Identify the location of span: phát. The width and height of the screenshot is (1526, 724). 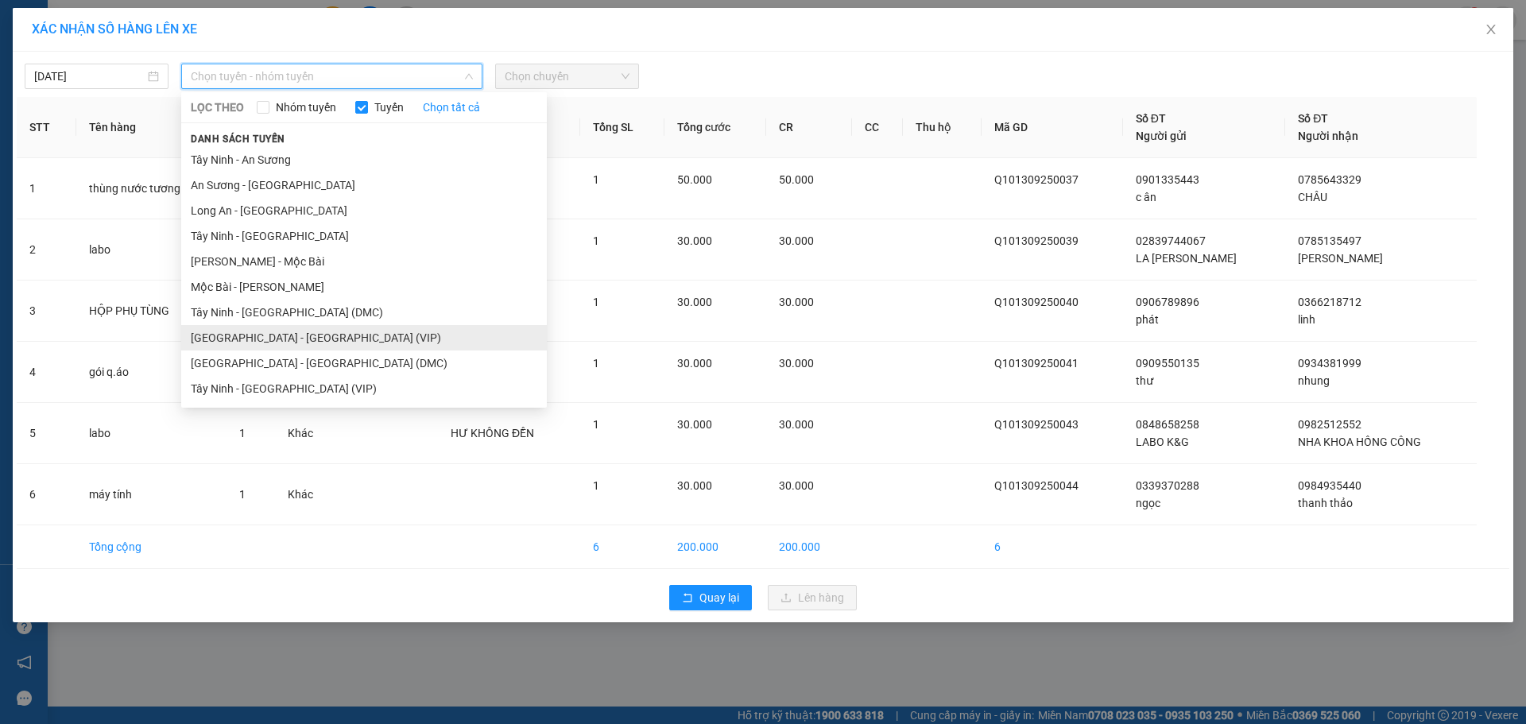
(1147, 319).